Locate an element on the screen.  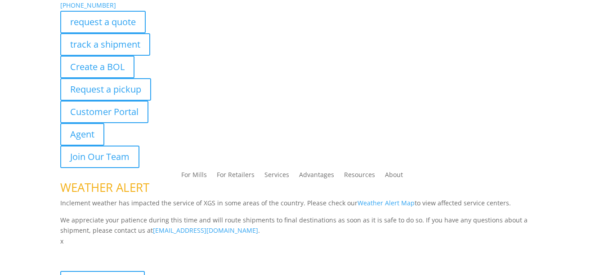
a: For Mills is located at coordinates (194, 177).